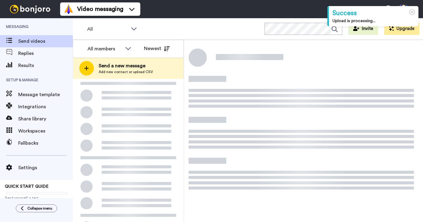 This screenshot has width=423, height=222. Describe the element at coordinates (105, 49) in the screenshot. I see `div: All members` at that location.